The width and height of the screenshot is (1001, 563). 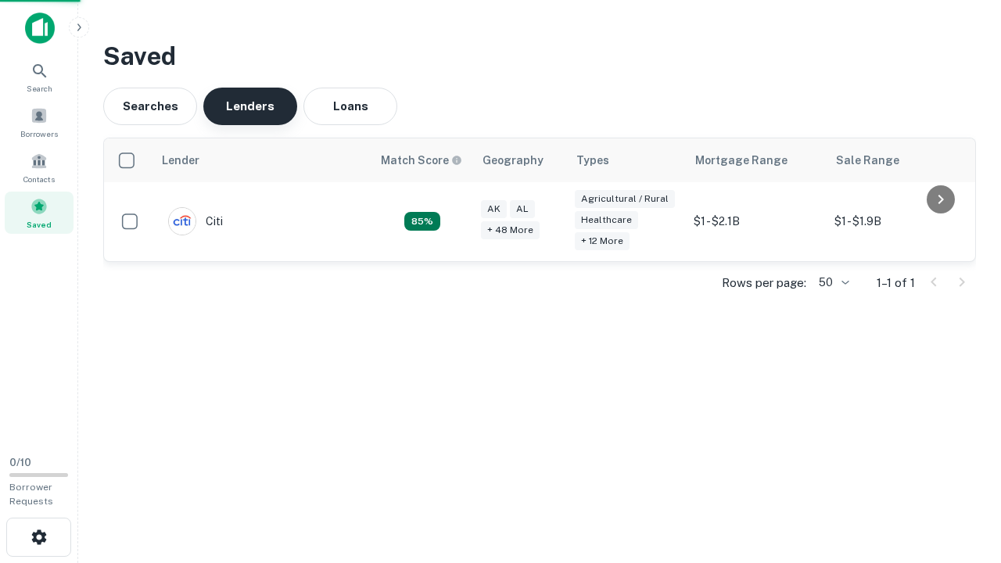 I want to click on div: Borrowers, so click(x=39, y=122).